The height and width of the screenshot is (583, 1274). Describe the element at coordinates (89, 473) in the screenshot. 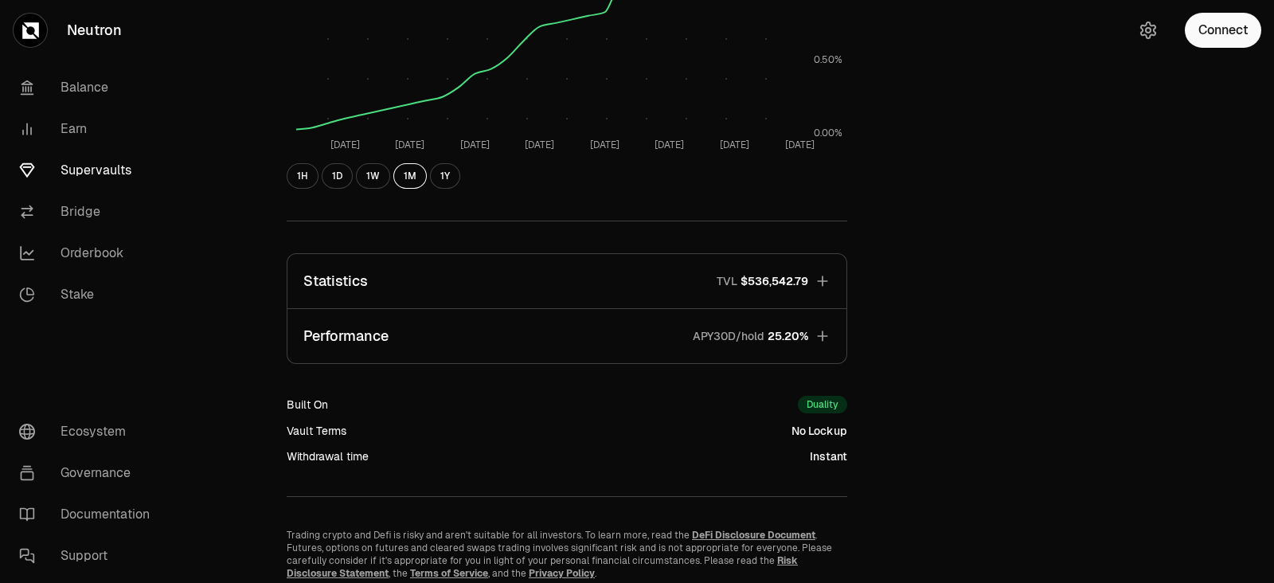

I see `a: Governance` at that location.